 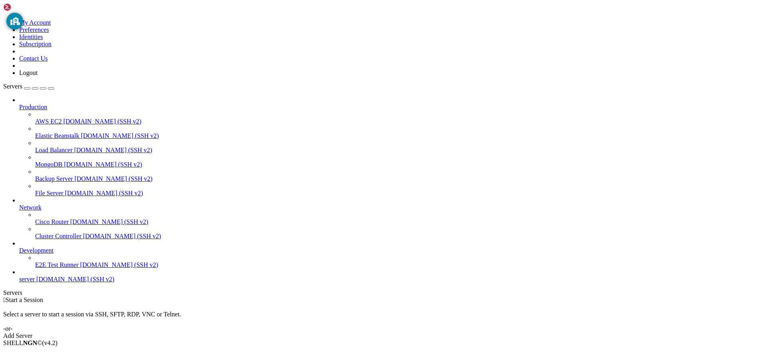 What do you see at coordinates (391, 219) in the screenshot?
I see `li: Network` at bounding box center [391, 219].